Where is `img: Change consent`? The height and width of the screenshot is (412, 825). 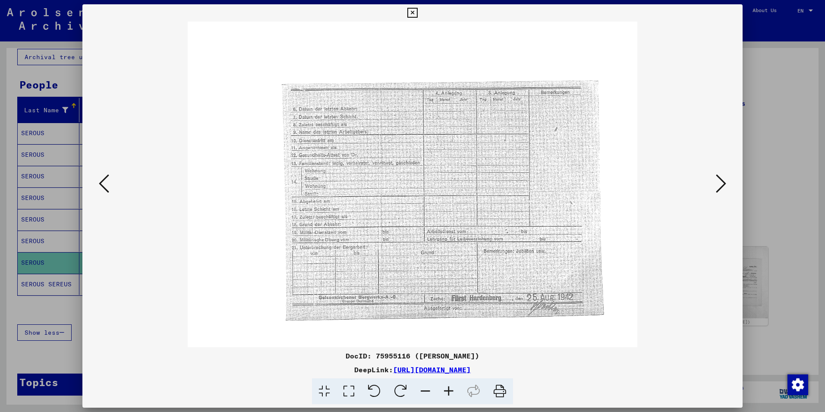 img: Change consent is located at coordinates (798, 384).